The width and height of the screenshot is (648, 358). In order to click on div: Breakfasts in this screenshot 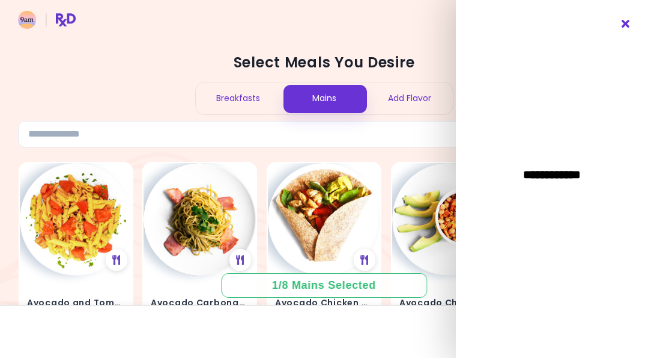, I will do `click(239, 98)`.